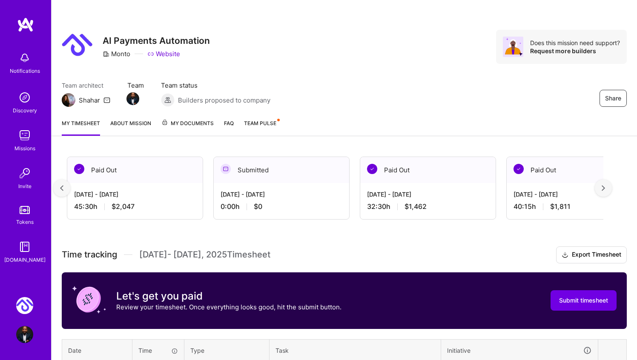 This screenshot has height=360, width=637. What do you see at coordinates (513, 47) in the screenshot?
I see `img: Avatar` at bounding box center [513, 47].